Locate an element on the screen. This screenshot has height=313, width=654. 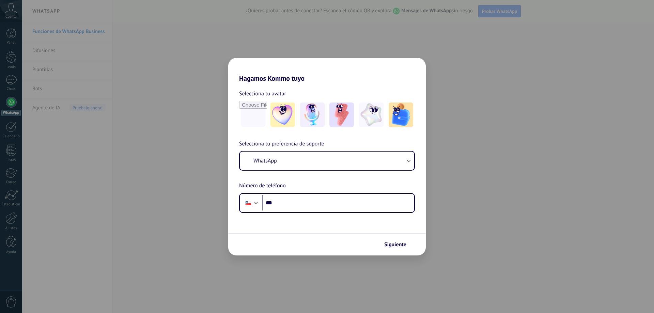
img: -3.jpeg is located at coordinates (342, 115).